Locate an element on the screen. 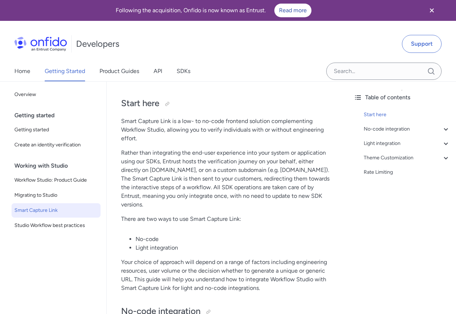 The image size is (456, 314). h1: Developers is located at coordinates (98, 44).